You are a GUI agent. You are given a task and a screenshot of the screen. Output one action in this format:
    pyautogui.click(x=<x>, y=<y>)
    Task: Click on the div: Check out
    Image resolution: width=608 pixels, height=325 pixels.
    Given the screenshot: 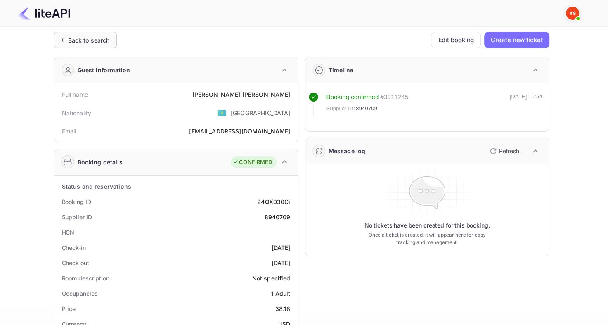 What is the action you would take?
    pyautogui.click(x=76, y=263)
    